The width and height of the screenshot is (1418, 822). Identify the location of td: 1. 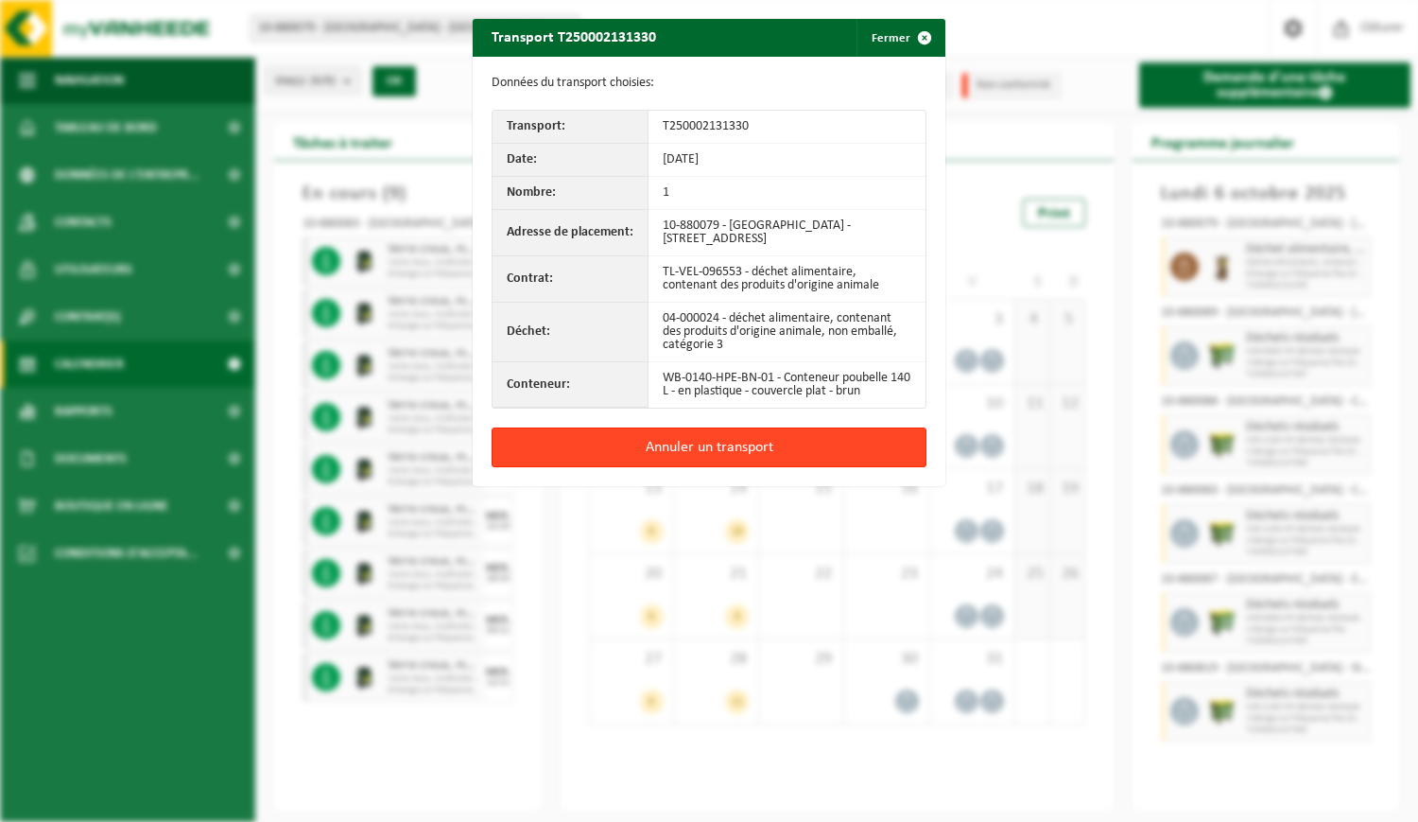
(787, 193).